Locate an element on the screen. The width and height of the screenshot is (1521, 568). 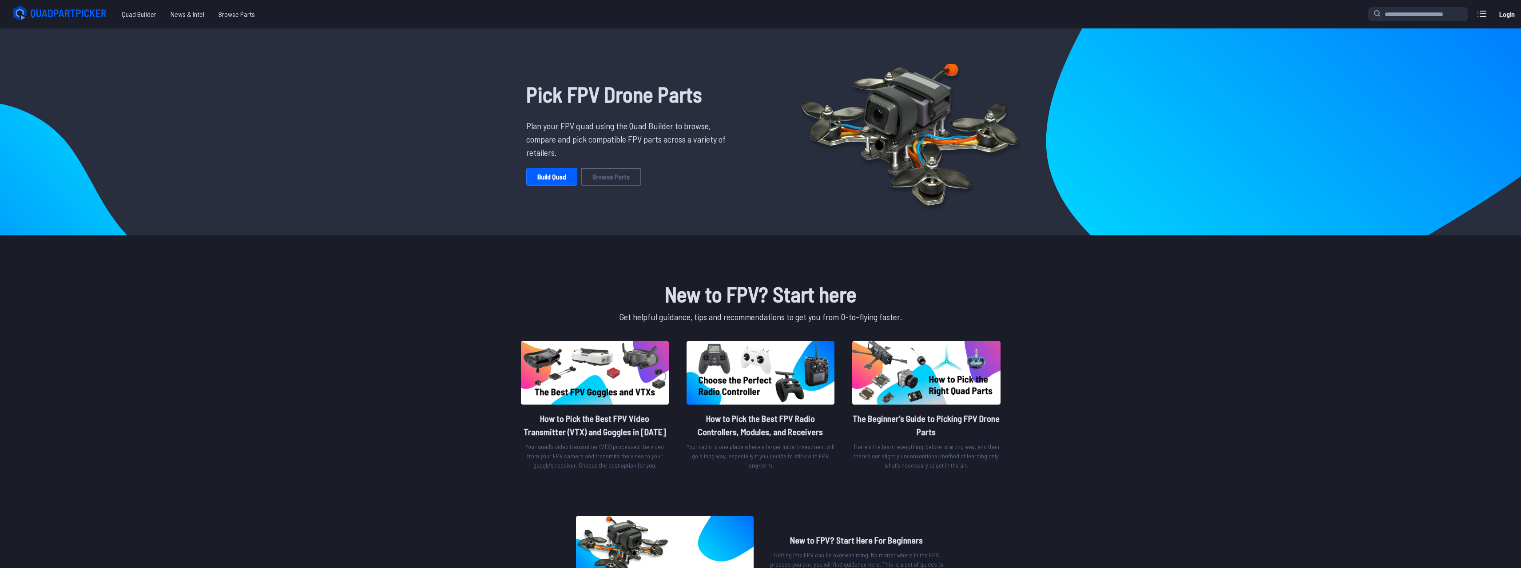
span: News & Intel is located at coordinates (187, 14).